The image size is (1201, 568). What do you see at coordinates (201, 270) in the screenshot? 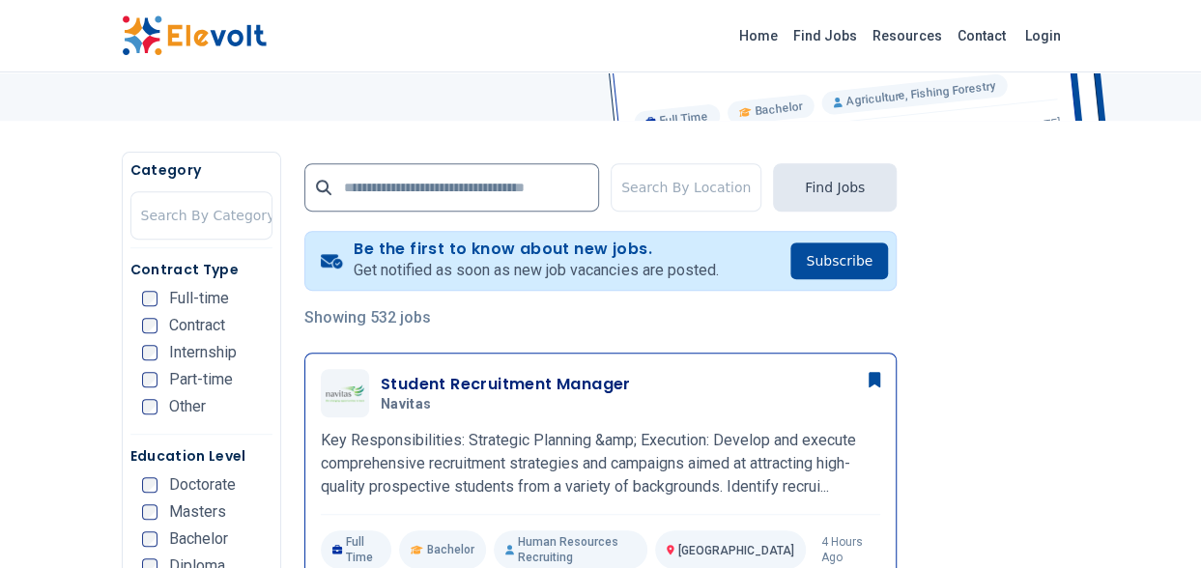
I see `h5: Contract Type` at bounding box center [201, 270].